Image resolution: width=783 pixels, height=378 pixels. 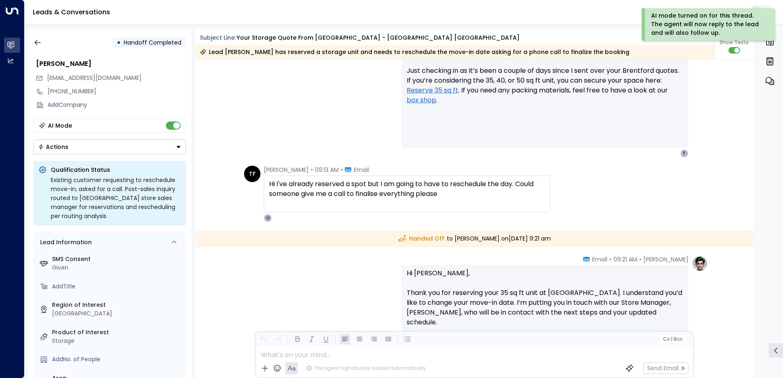 I want to click on button: Actions, so click(x=110, y=147).